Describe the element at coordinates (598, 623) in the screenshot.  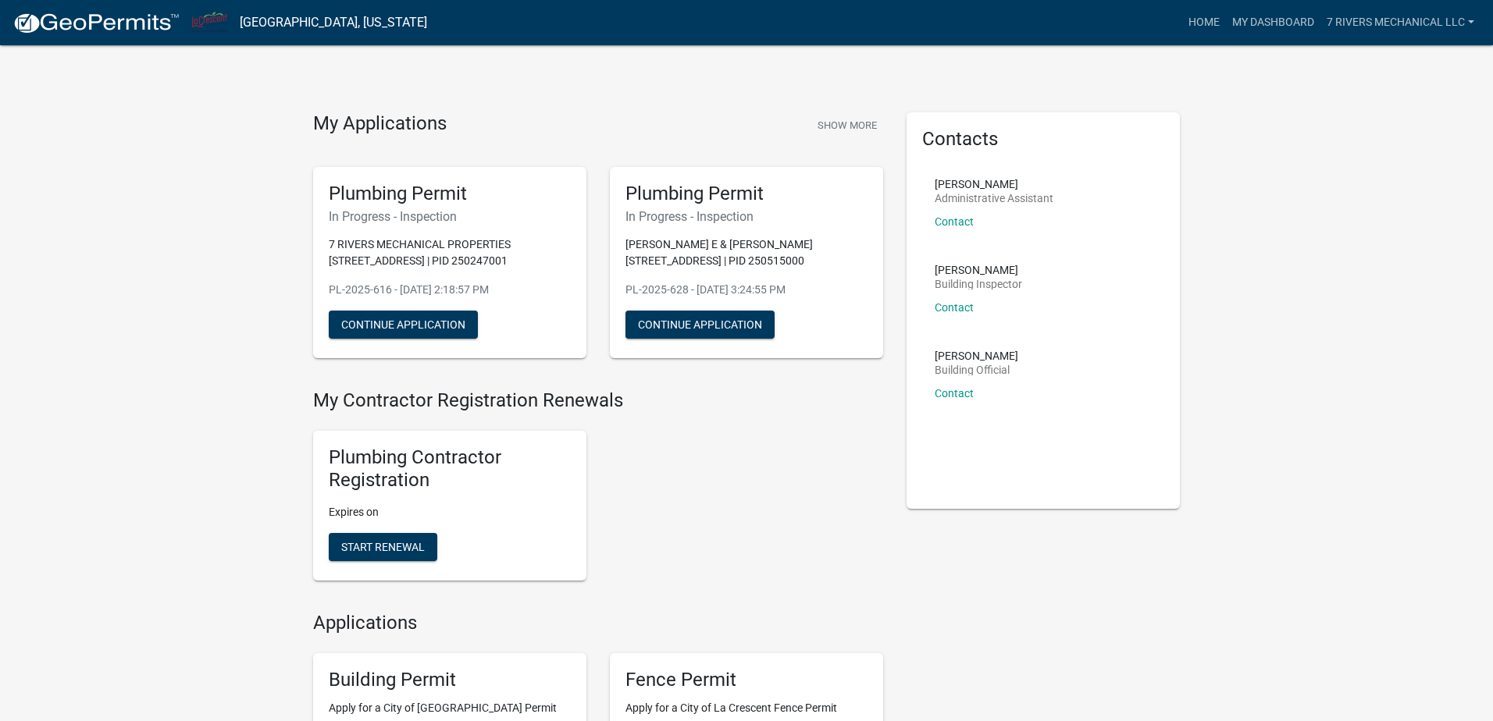
I see `h4: Applications` at that location.